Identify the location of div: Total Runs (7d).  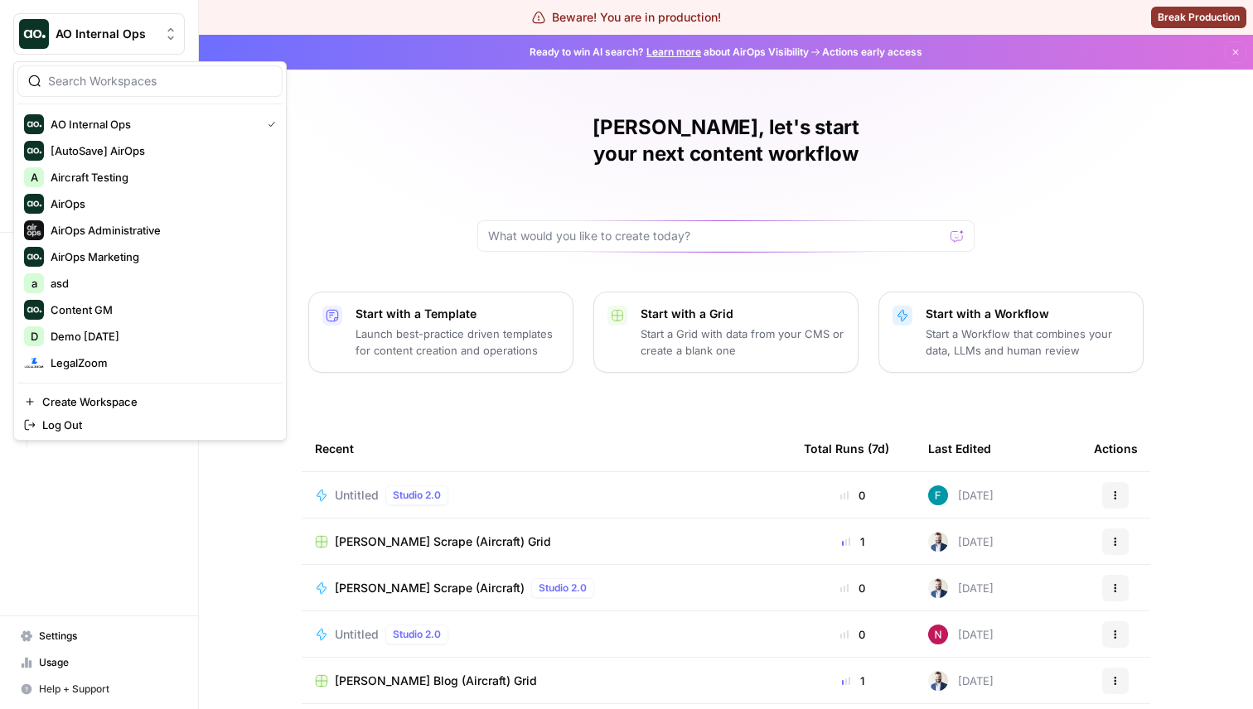
(846, 448).